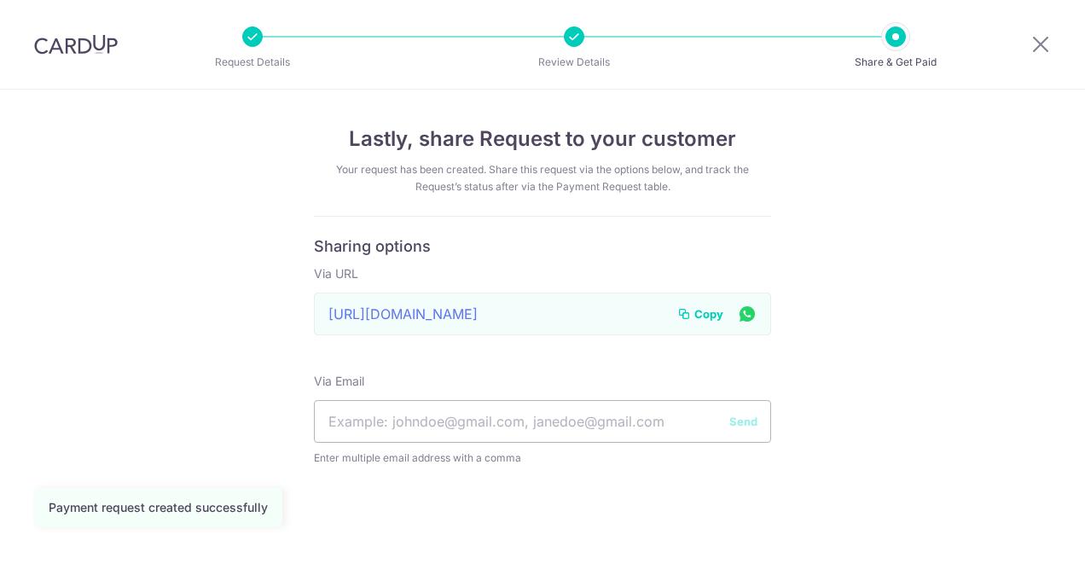  Describe the element at coordinates (336, 274) in the screenshot. I see `label: Via URL` at that location.